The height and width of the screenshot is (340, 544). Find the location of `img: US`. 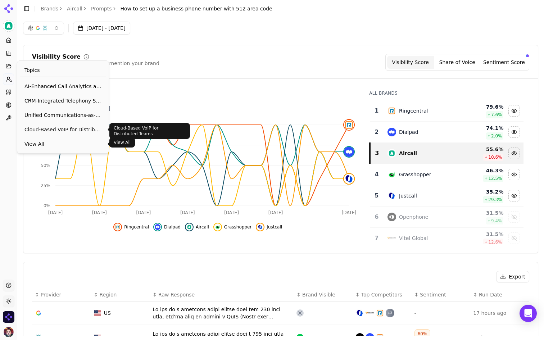

img: US is located at coordinates (98, 313).